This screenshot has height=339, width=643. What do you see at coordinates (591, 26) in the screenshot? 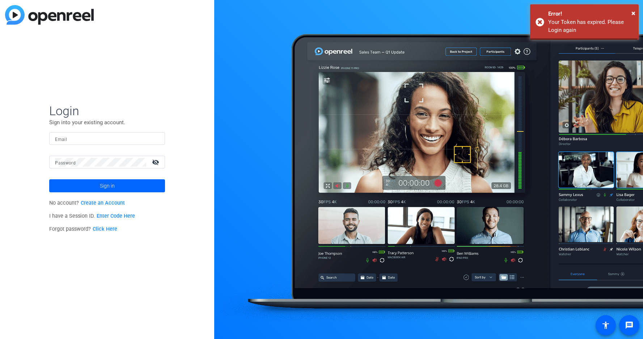
I see `div: Your Token has expired. Please Login again` at bounding box center [591, 26].